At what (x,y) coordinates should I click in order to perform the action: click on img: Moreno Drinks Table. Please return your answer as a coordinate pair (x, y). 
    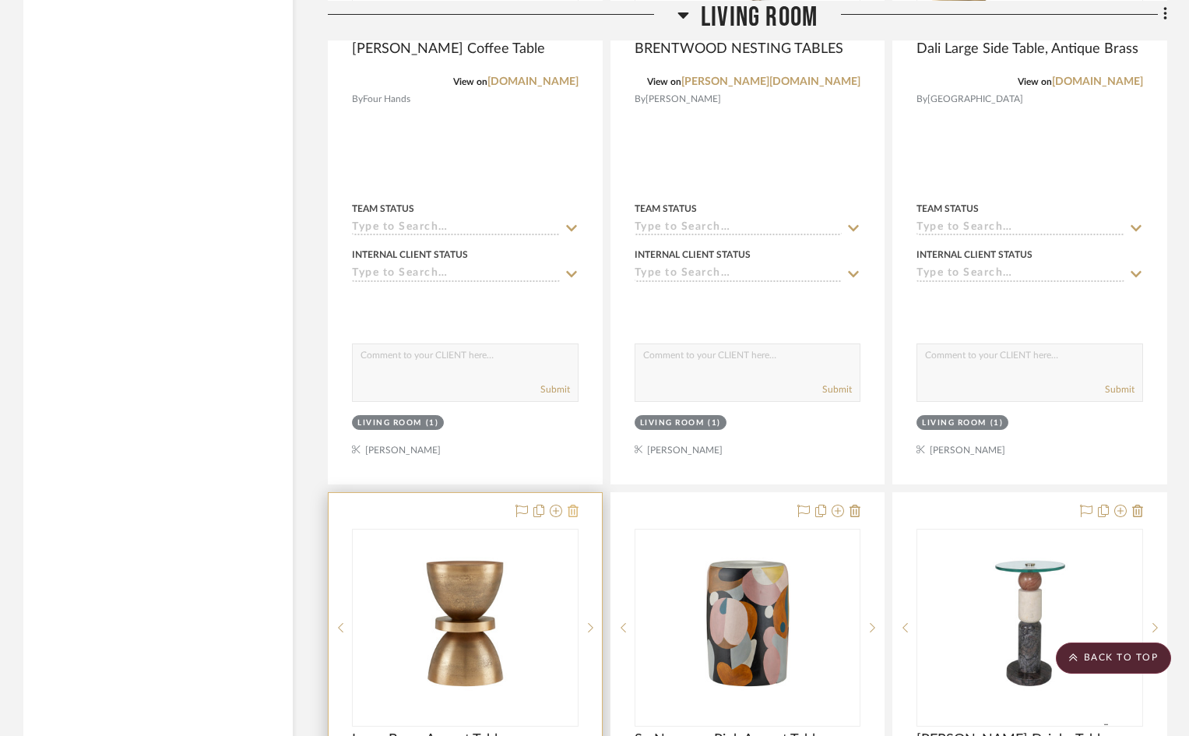
    Looking at the image, I should click on (1030, 628).